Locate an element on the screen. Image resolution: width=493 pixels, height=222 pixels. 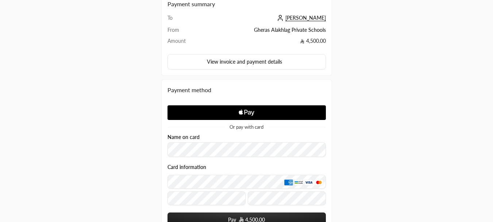
img: Visa is located at coordinates (309, 182).